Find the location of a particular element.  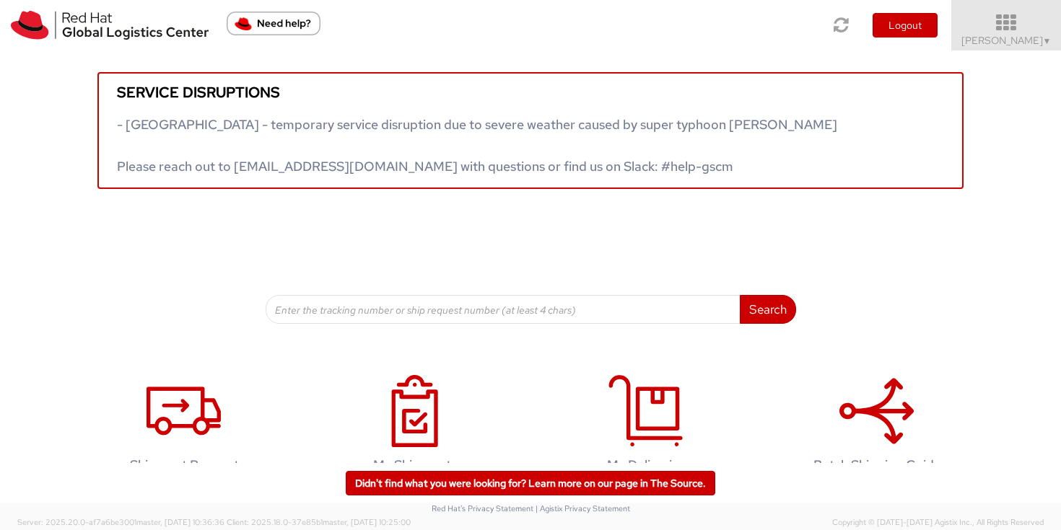

a: Didn't find what you were looking for? Learn more on our page in The Source. is located at coordinates (530, 483).